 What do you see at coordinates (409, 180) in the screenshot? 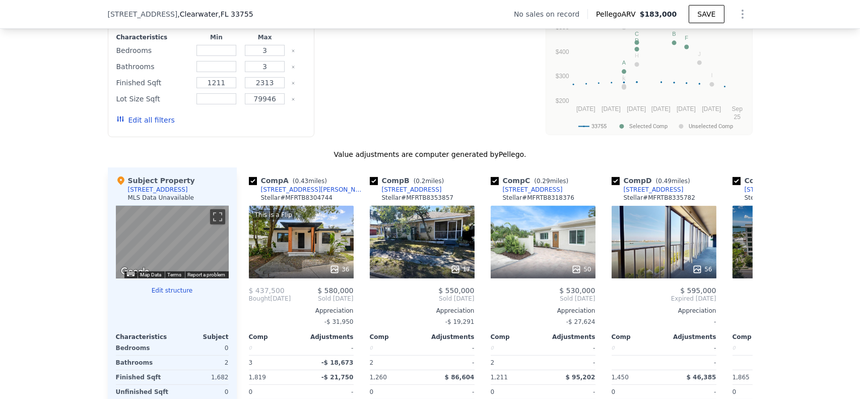
I see `div: Comp B` at bounding box center [409, 180].